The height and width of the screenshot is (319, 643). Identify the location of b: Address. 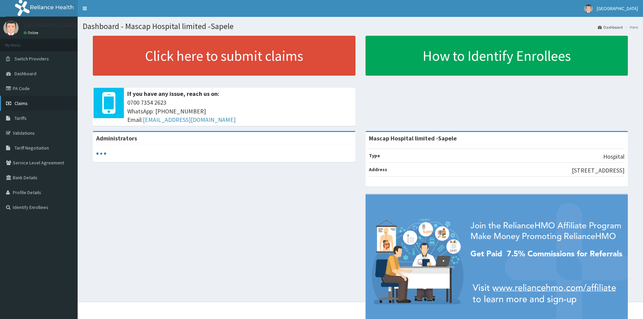
(378, 169).